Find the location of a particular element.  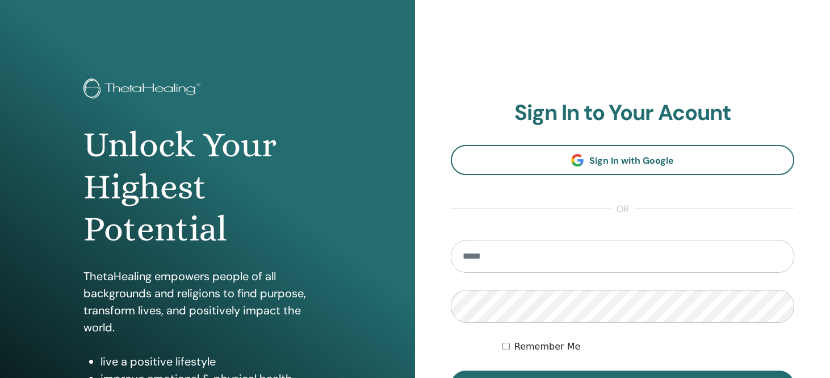

h1: Unlock Your Highest Potential is located at coordinates (207, 187).